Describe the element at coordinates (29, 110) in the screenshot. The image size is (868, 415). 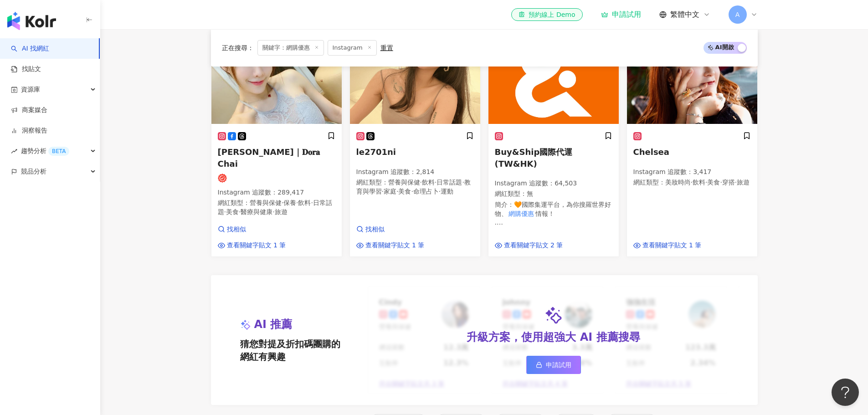
I see `a: 商案媒合` at that location.